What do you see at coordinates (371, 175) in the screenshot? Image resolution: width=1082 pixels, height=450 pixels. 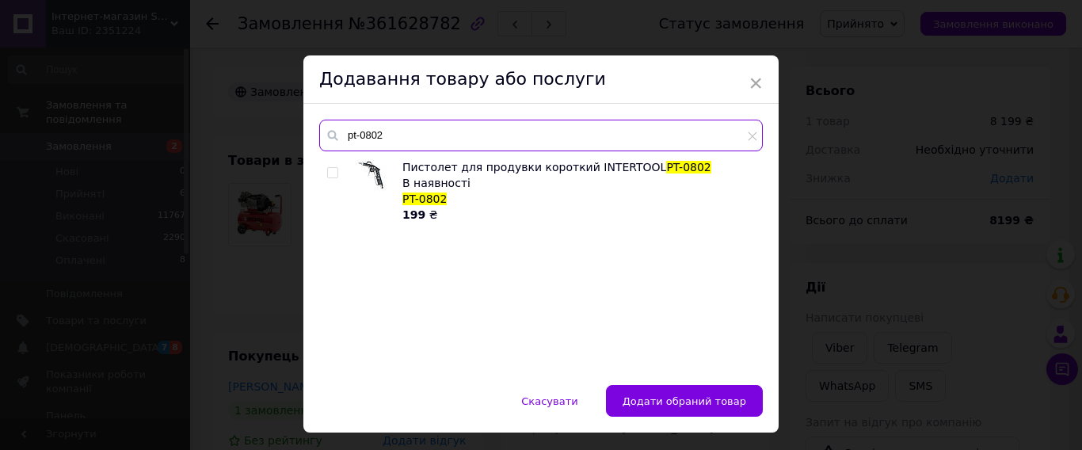 I see `img: Пистолет для продувки короткий INTERTOOL PT-0802` at bounding box center [371, 175].